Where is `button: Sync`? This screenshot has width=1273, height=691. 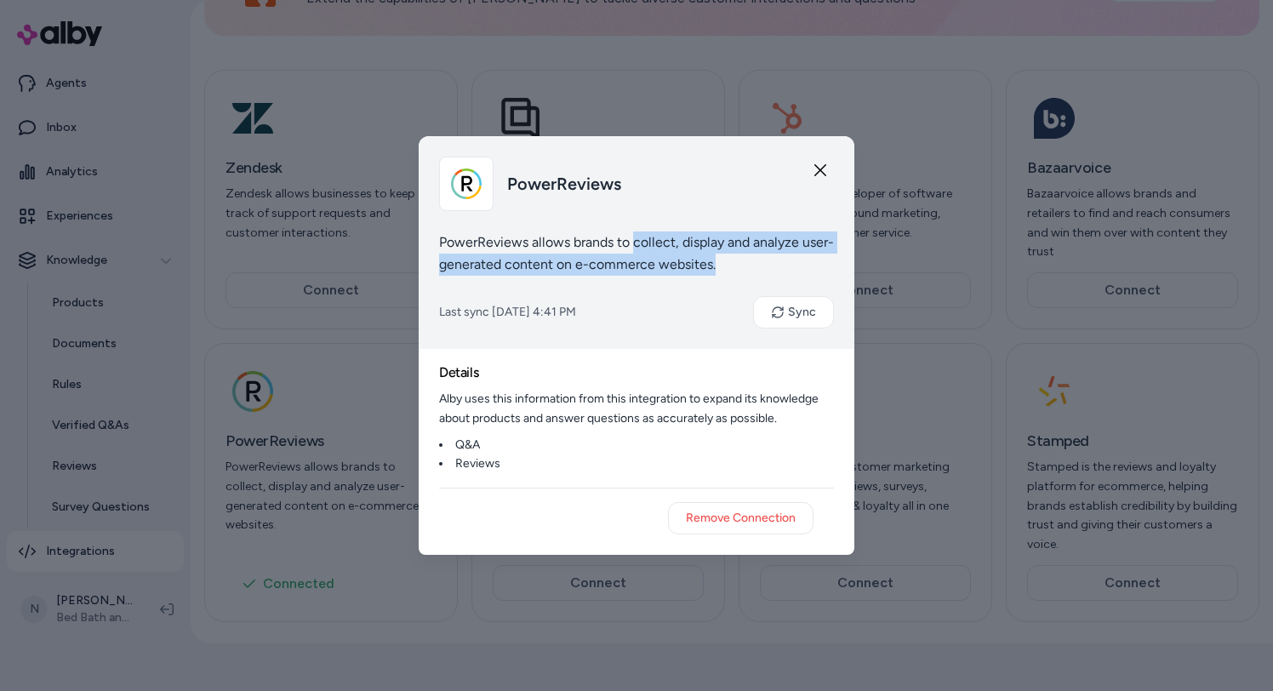
button: Sync is located at coordinates (793, 312).